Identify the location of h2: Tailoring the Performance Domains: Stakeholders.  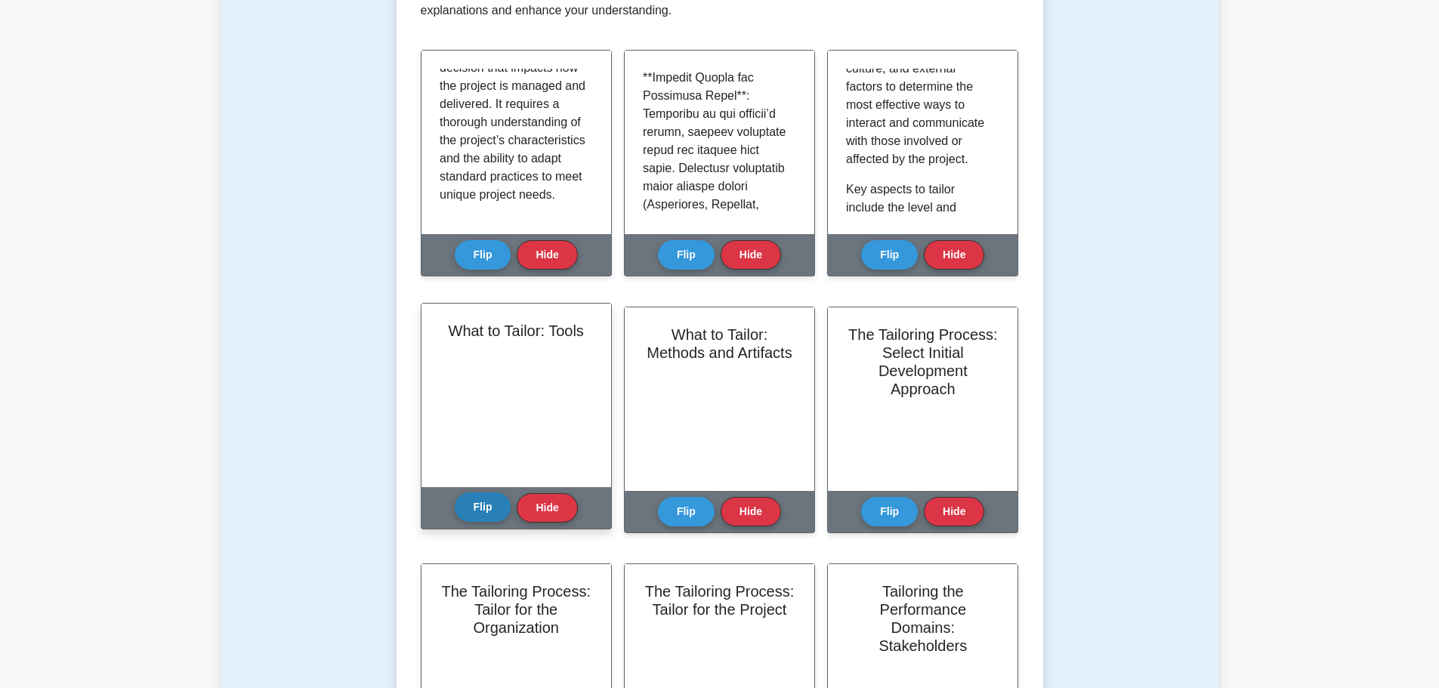
(922, 619).